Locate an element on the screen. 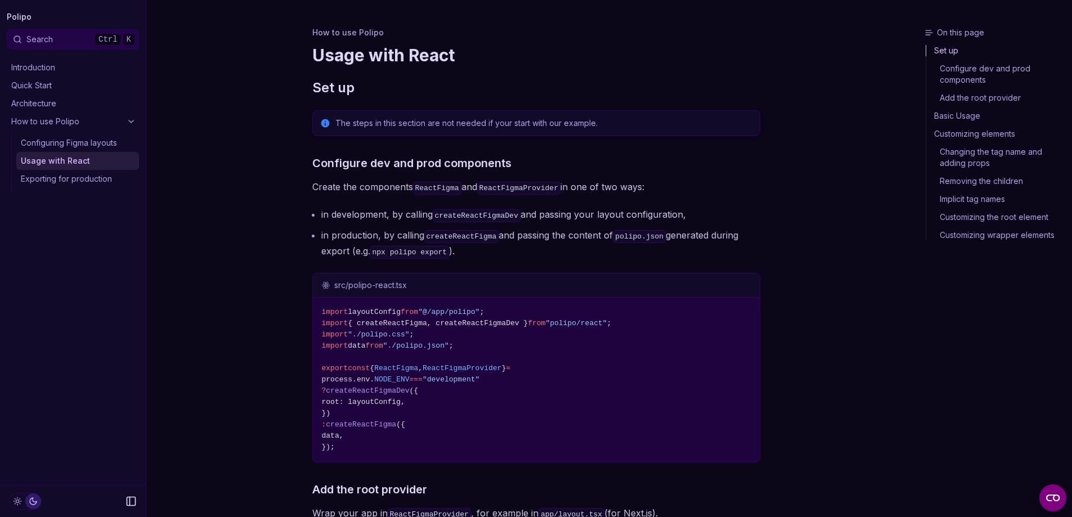 This screenshot has width=1072, height=517. span: root: layoutConfig, is located at coordinates (364, 402).